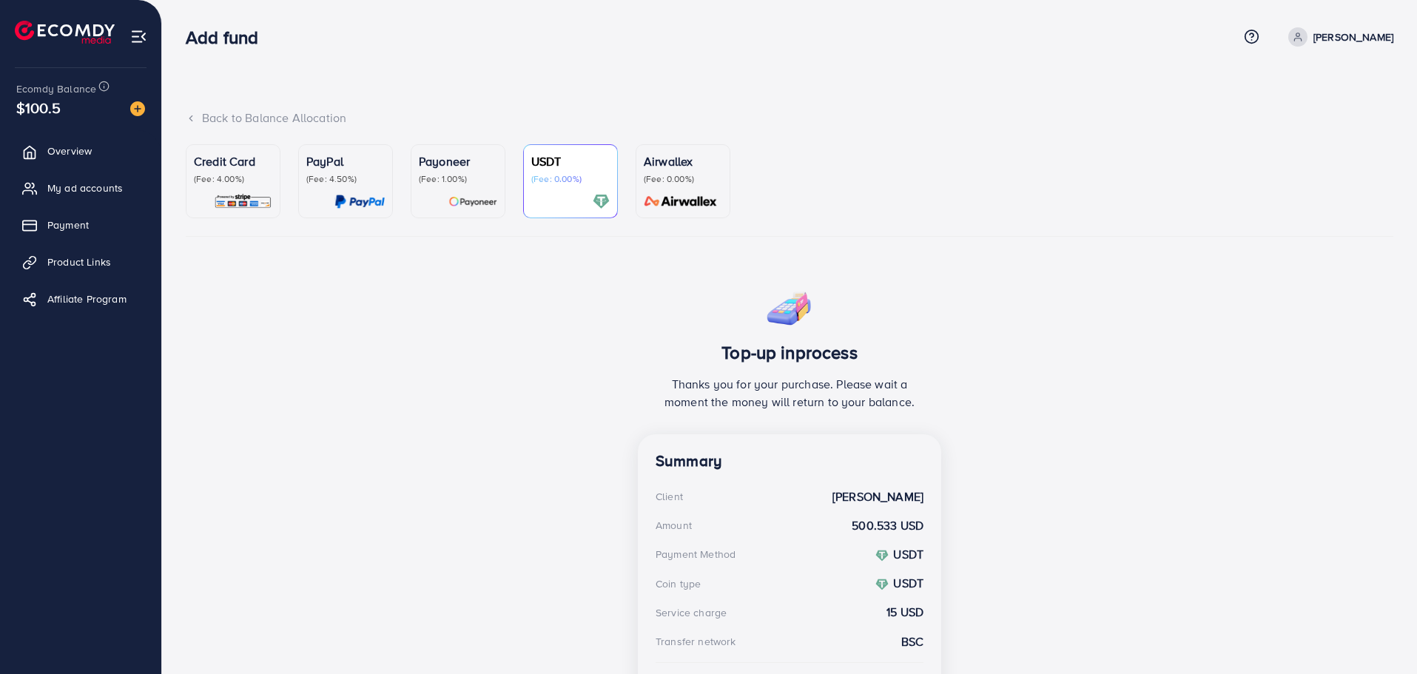 Image resolution: width=1417 pixels, height=674 pixels. Describe the element at coordinates (458, 161) in the screenshot. I see `p: Payoneer` at that location.